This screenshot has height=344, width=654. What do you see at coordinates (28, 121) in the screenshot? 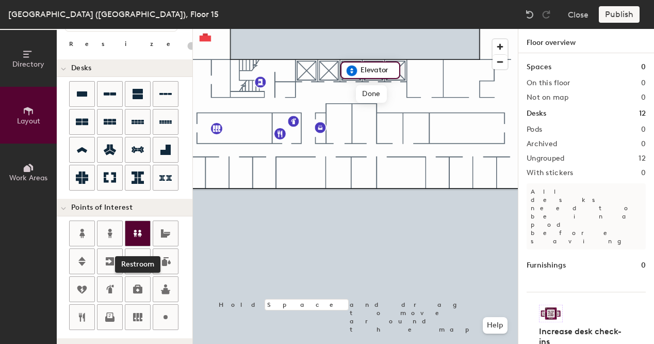
I see `span: Layout` at bounding box center [28, 121].